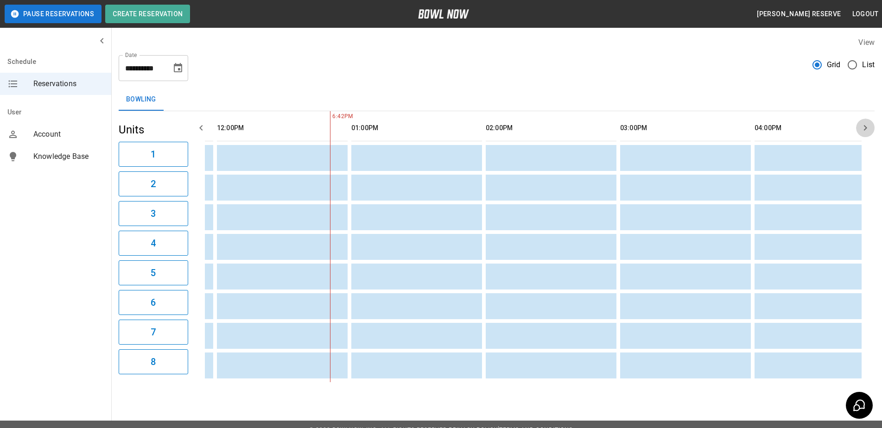 This screenshot has width=882, height=428. What do you see at coordinates (141, 100) in the screenshot?
I see `button: Bowling` at bounding box center [141, 100].